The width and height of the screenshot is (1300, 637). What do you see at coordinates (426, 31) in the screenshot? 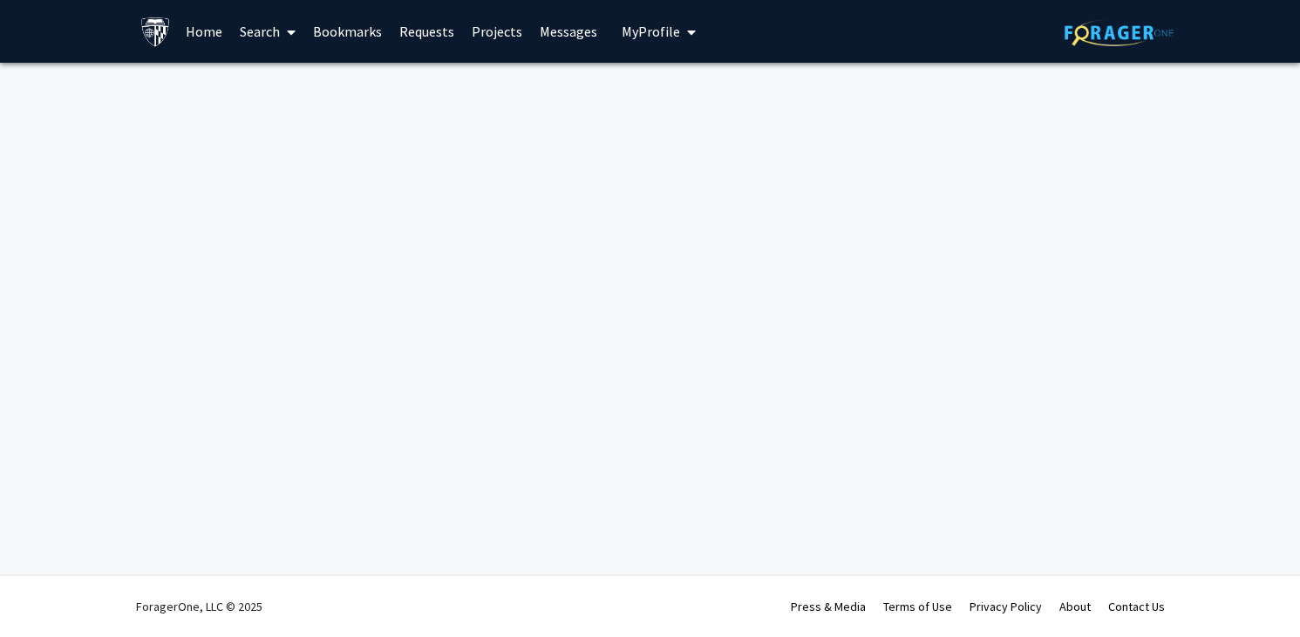
I see `a: Requests` at bounding box center [426, 31].